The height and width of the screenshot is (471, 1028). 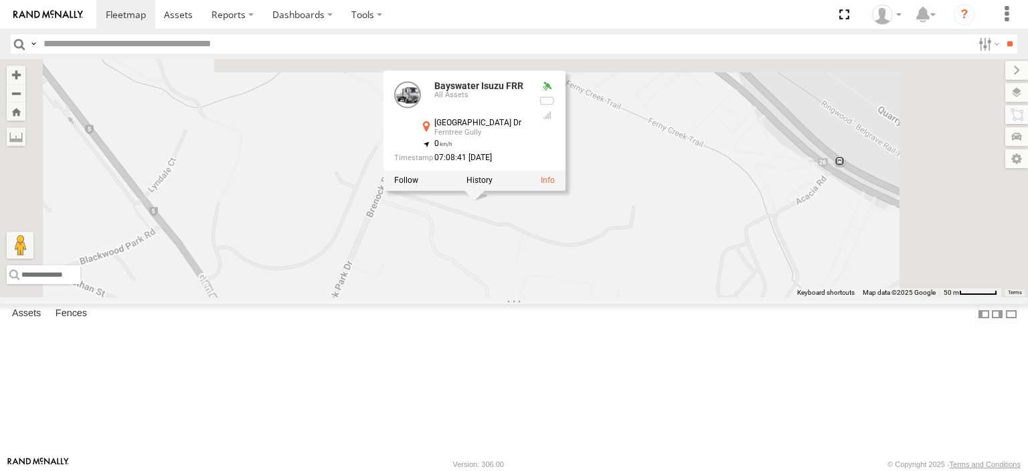 I want to click on span: 0, so click(x=443, y=143).